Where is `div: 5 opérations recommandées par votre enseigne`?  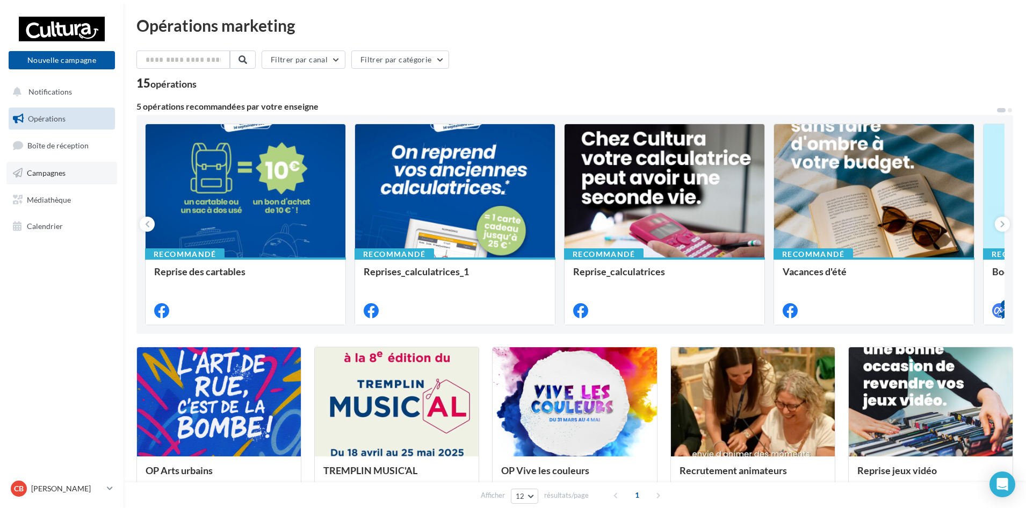
div: 5 opérations recommandées par votre enseigne is located at coordinates (566, 106).